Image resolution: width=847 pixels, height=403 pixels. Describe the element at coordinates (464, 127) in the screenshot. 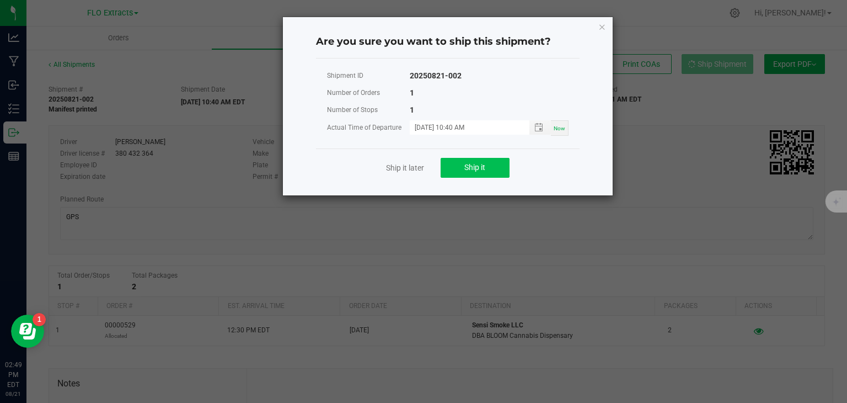

I see `input: MM/dd/yyyy HH:MM a` at that location.